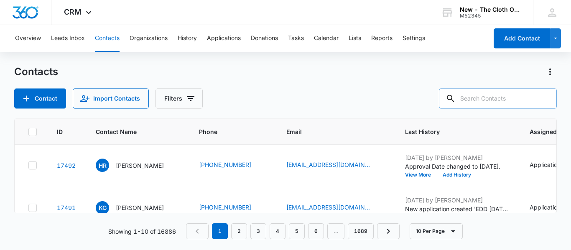  What do you see at coordinates (414, 38) in the screenshot?
I see `button: Settings` at bounding box center [414, 38].